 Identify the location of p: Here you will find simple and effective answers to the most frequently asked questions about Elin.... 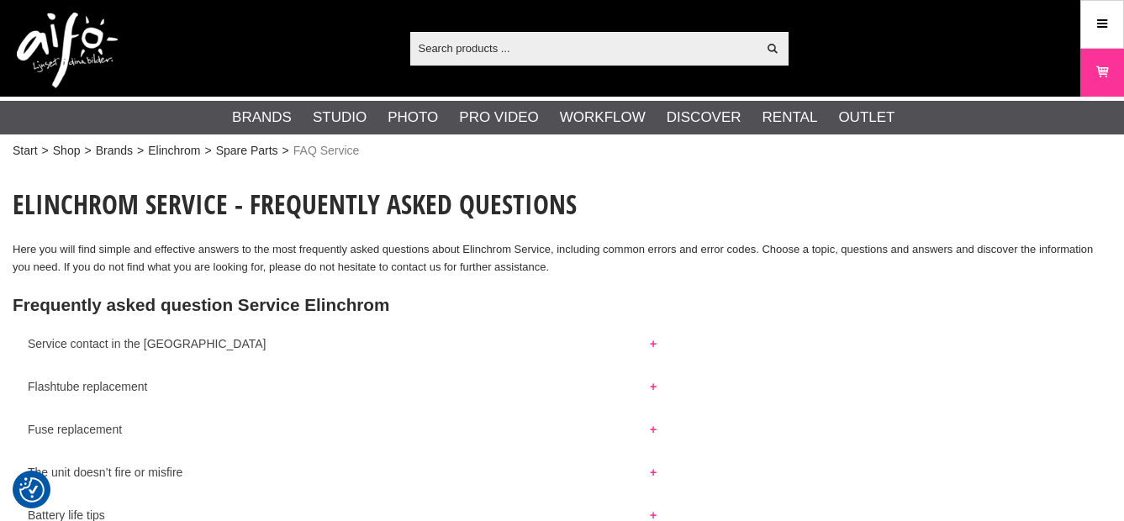
(561, 259).